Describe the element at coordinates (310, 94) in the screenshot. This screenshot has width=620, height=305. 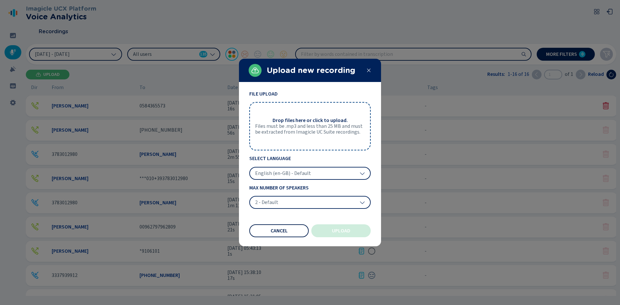
I see `span: File Upload` at that location.